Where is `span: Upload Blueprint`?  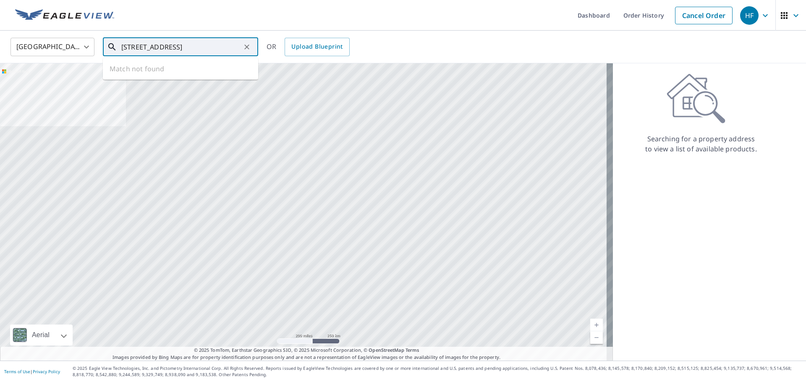 span: Upload Blueprint is located at coordinates (317, 47).